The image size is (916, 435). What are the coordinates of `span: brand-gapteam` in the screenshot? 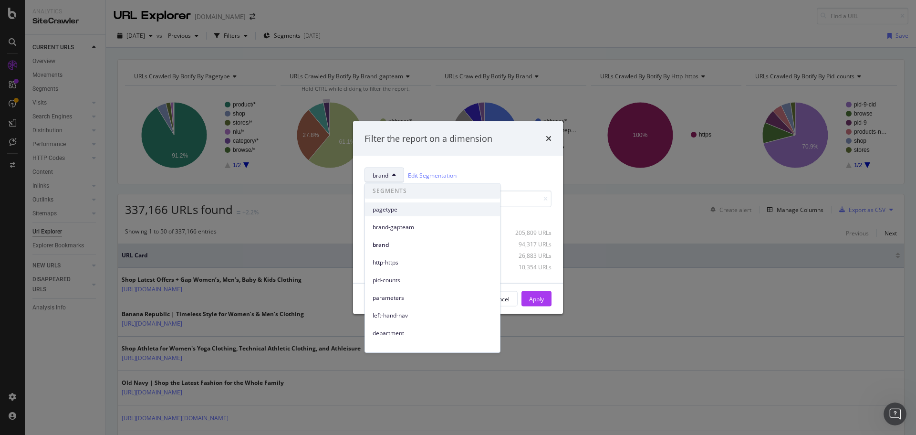 It's located at (432, 227).